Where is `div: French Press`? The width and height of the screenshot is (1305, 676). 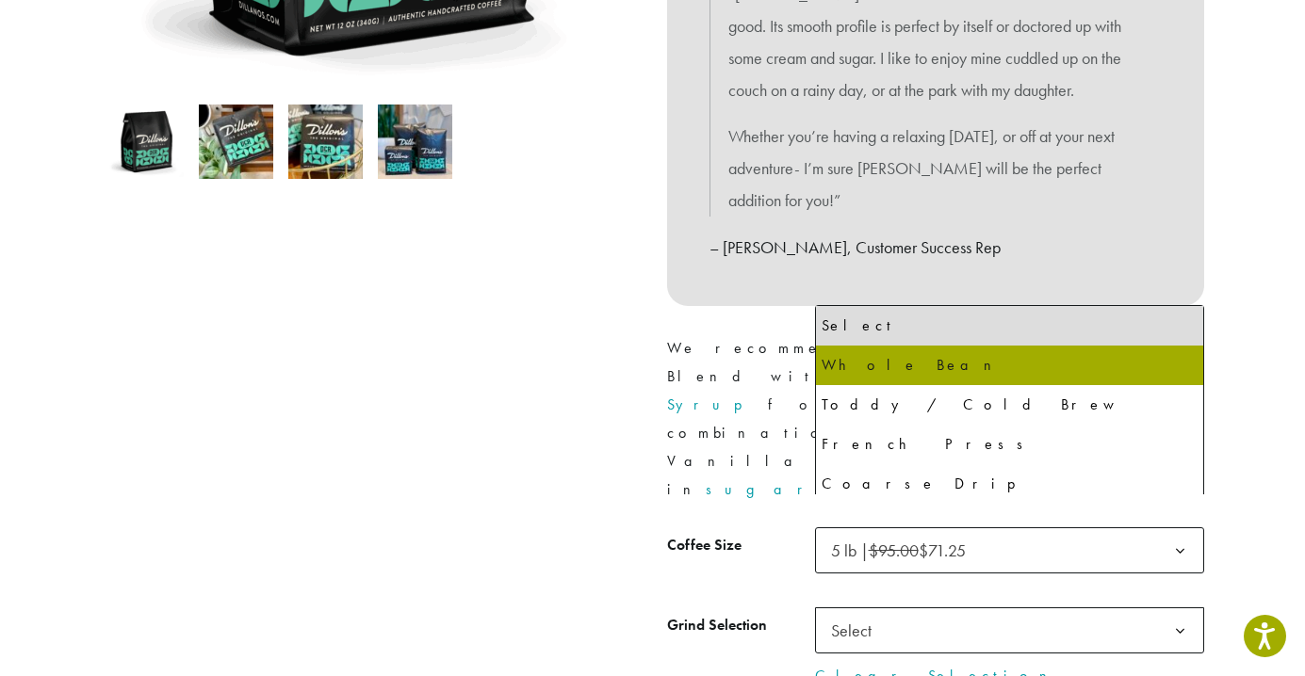 div: French Press is located at coordinates (1009, 445).